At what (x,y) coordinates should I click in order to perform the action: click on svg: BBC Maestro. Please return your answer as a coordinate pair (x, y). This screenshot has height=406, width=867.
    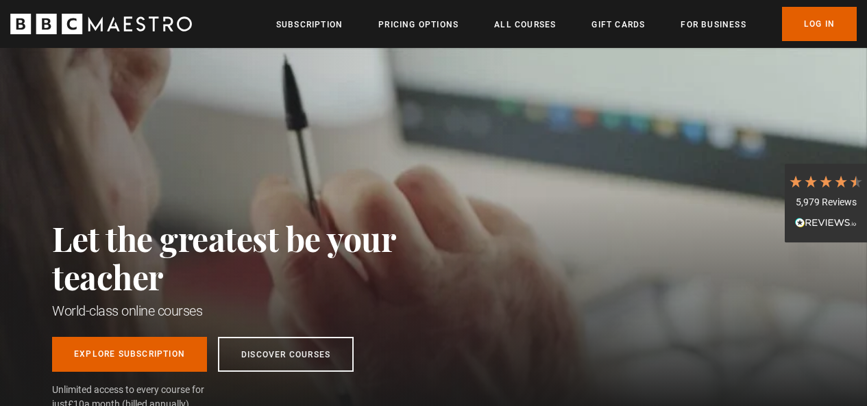
    Looking at the image, I should click on (101, 24).